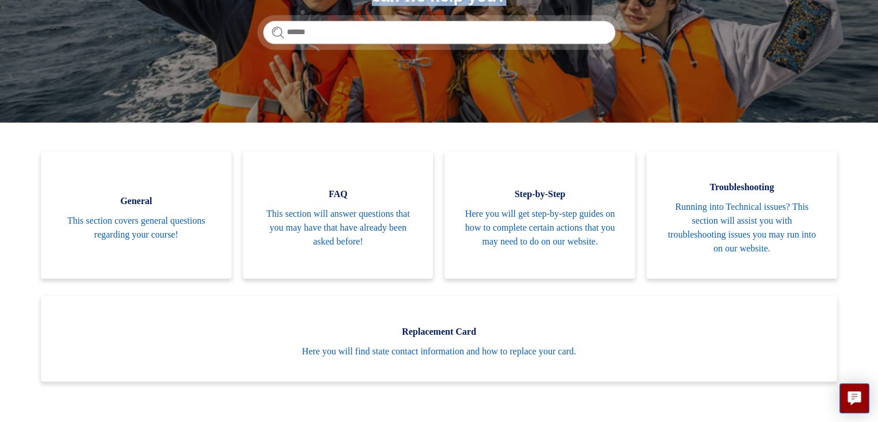  What do you see at coordinates (540, 228) in the screenshot?
I see `span: Here you will get step-by-step guides on how to complete certain actions that you may need to do ...` at bounding box center [540, 228].